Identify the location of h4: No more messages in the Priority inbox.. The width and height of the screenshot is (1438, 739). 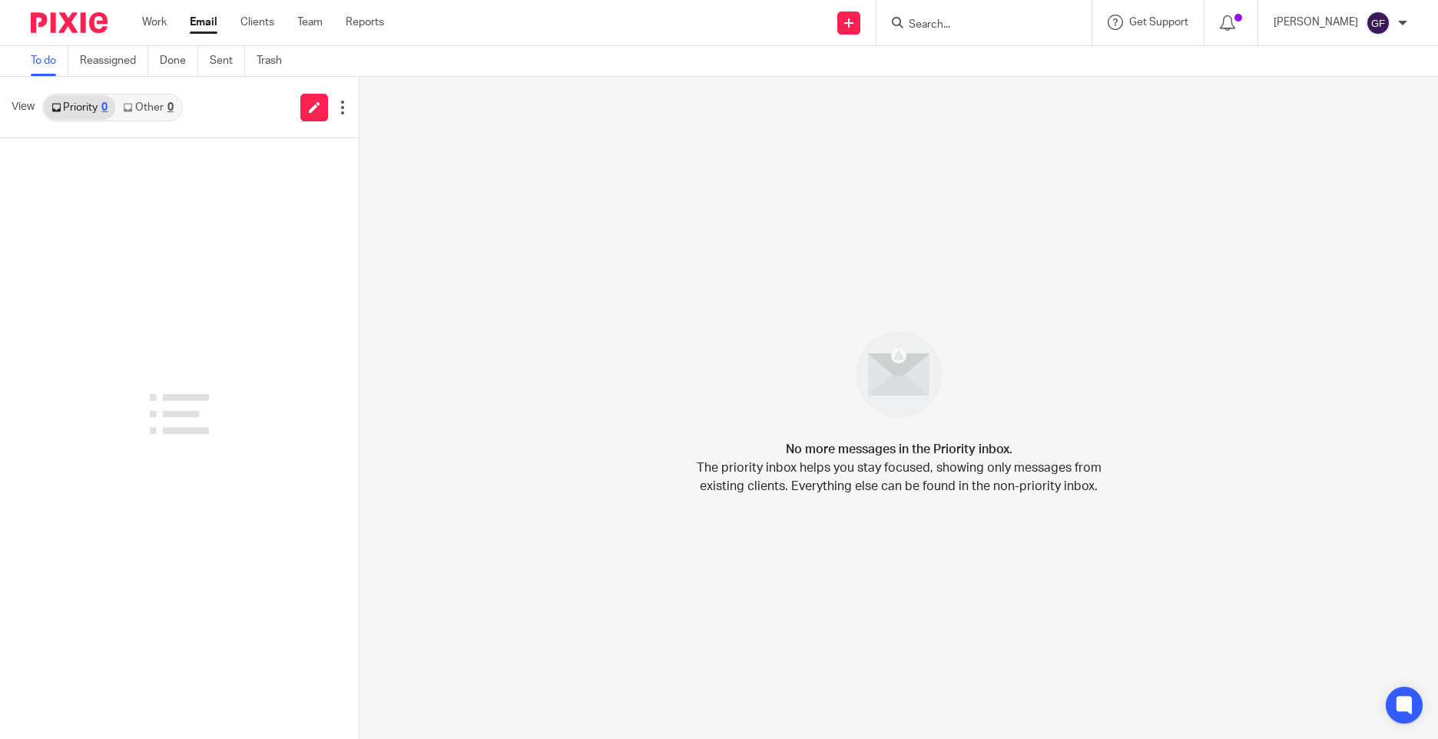
(899, 449).